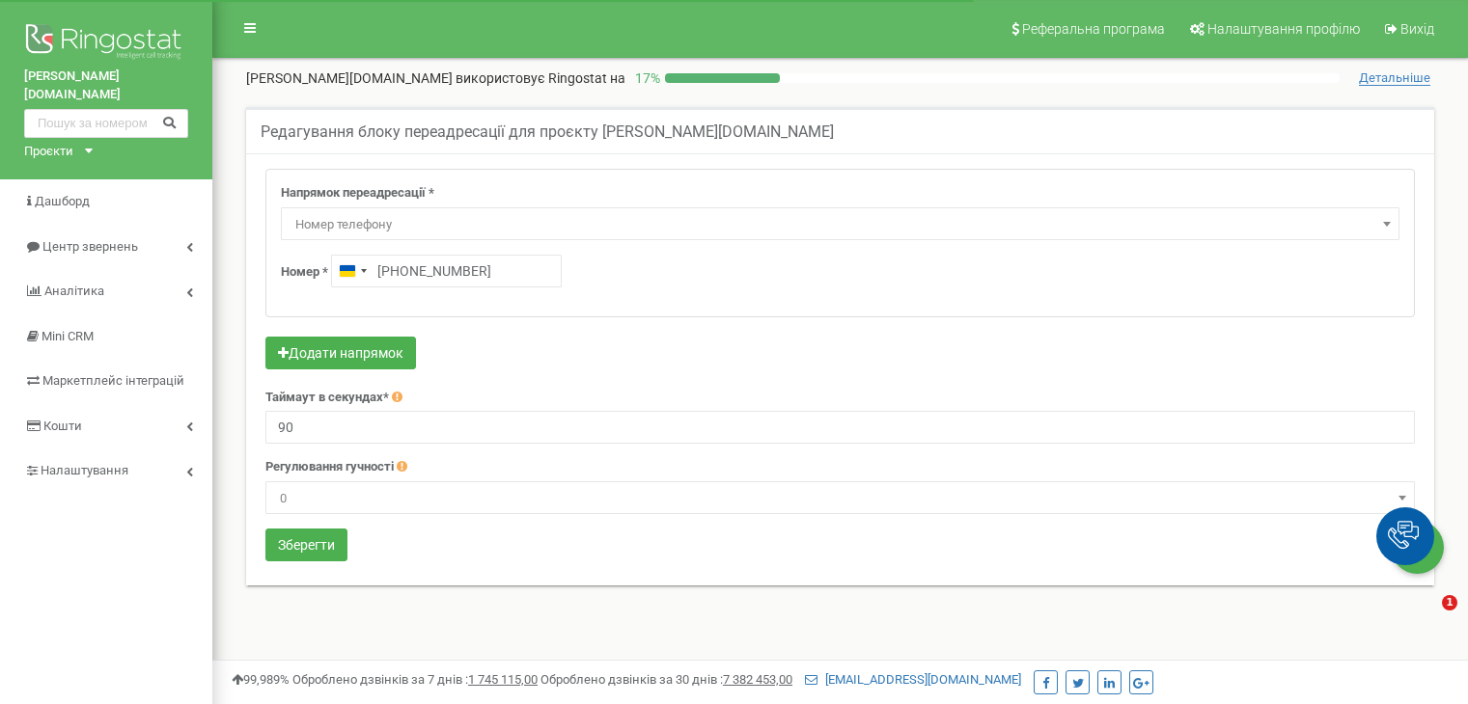  What do you see at coordinates (329, 467) in the screenshot?
I see `label: Регулювання гучності` at bounding box center [329, 467].